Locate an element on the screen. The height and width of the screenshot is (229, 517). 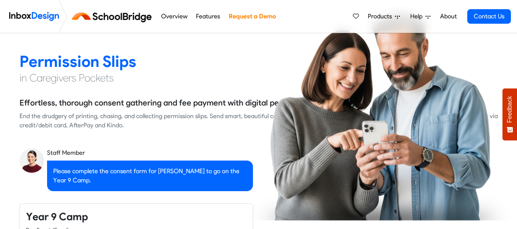
a: Help is located at coordinates (420, 16).